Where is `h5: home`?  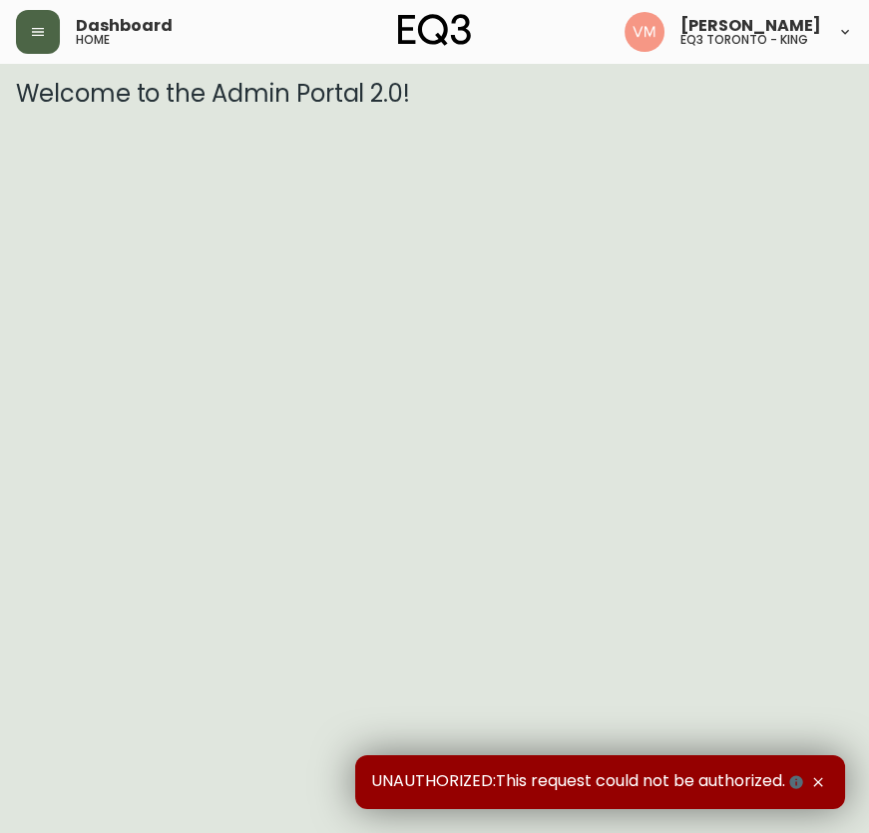
h5: home is located at coordinates (93, 40).